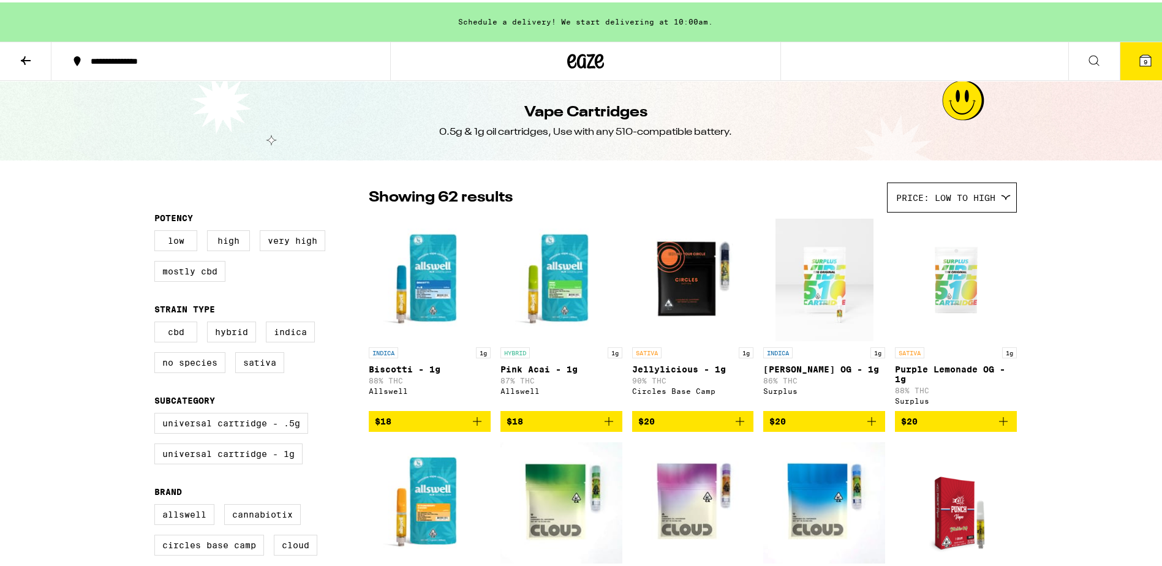 This screenshot has height=566, width=1162. Describe the element at coordinates (290, 330) in the screenshot. I see `label: Indica` at that location.